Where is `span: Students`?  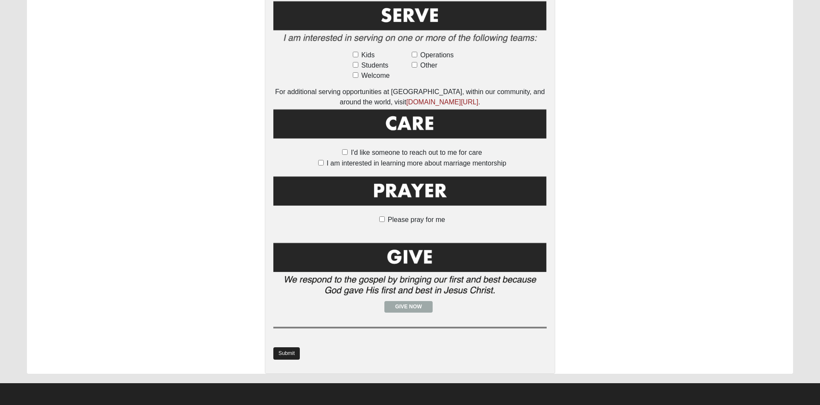 span: Students is located at coordinates (375, 65).